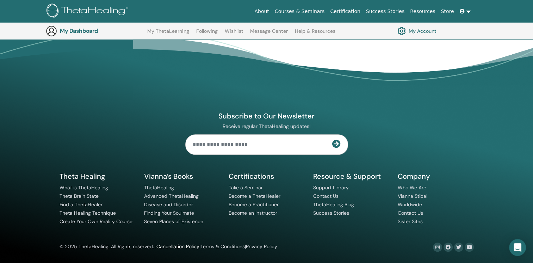 The image size is (533, 263). What do you see at coordinates (261, 11) in the screenshot?
I see `a: About` at bounding box center [261, 11].